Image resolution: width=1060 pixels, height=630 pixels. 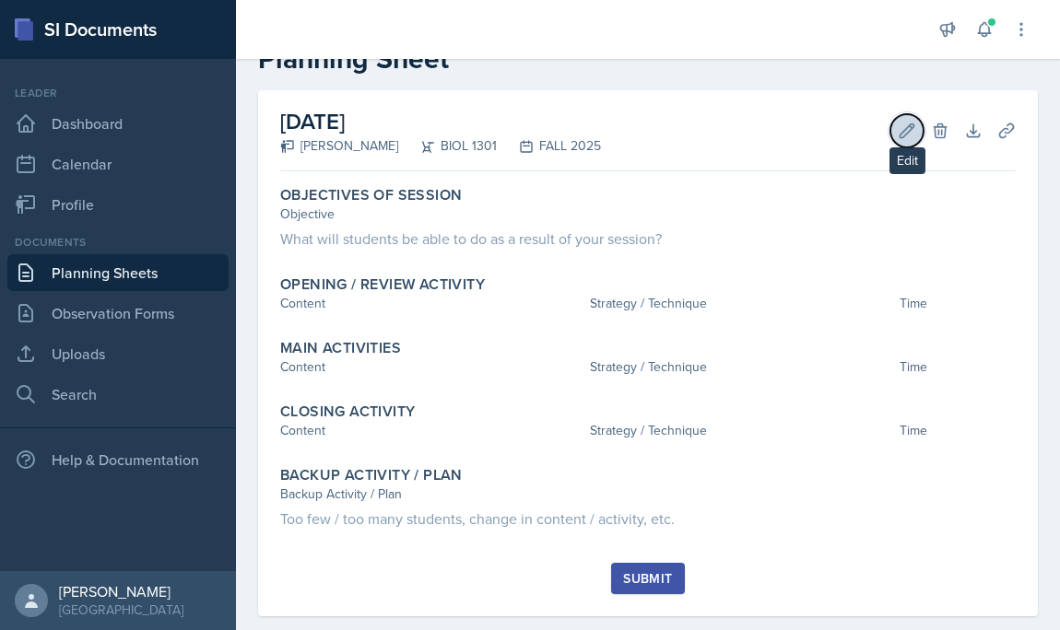 What do you see at coordinates (370, 195) in the screenshot?
I see `label: Objectives of Session` at bounding box center [370, 195].